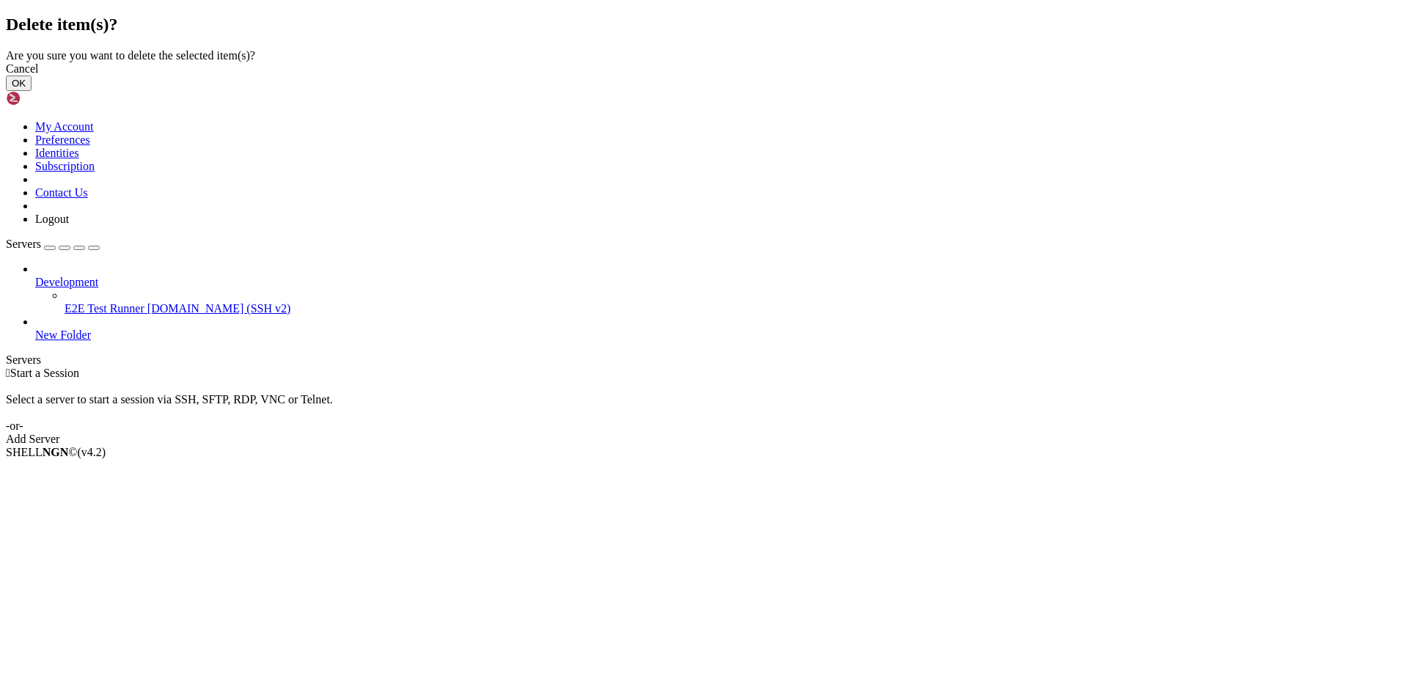 The height and width of the screenshot is (693, 1408). What do you see at coordinates (45, 372) in the screenshot?
I see `span: Start a Session` at bounding box center [45, 372].